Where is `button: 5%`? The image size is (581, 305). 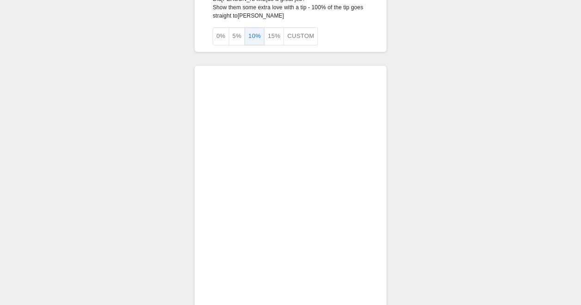
button: 5% is located at coordinates (237, 36).